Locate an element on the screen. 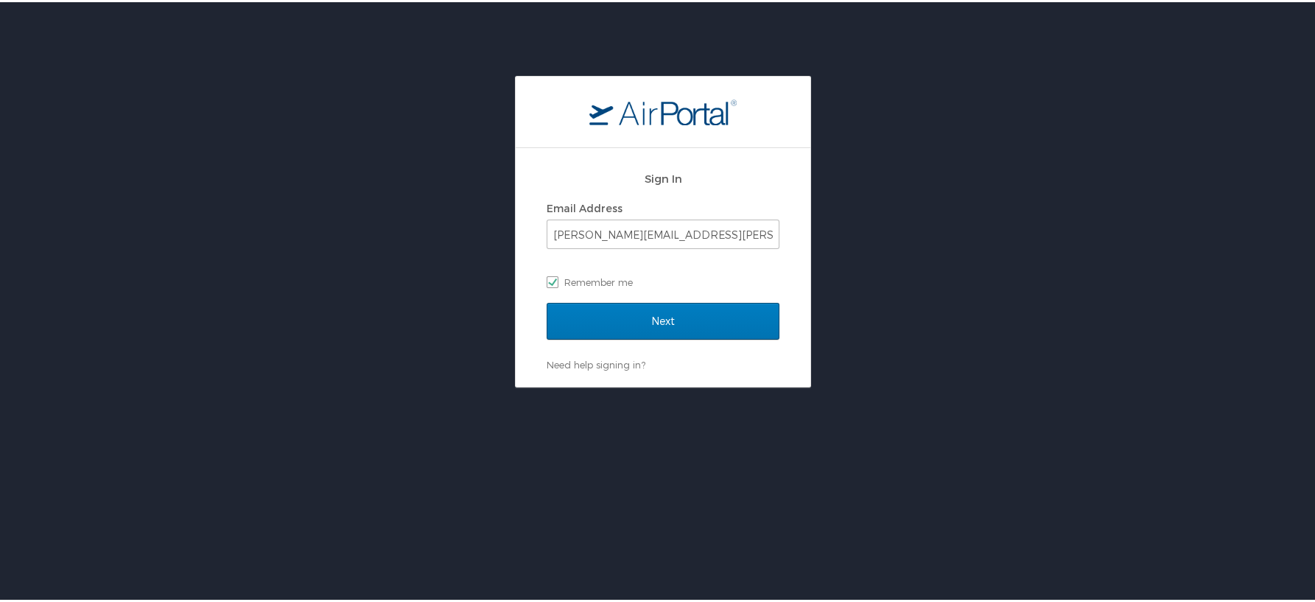 Image resolution: width=1315 pixels, height=602 pixels. label: Remember me is located at coordinates (663, 280).